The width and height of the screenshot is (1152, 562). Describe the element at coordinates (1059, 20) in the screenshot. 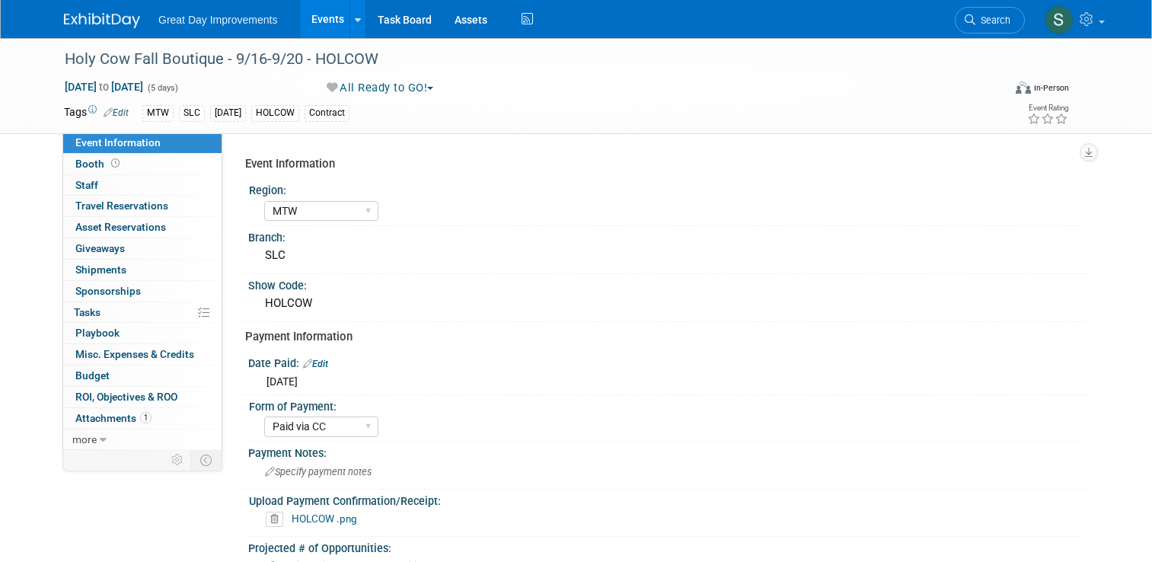

I see `img: Sha'Nautica Sales` at that location.